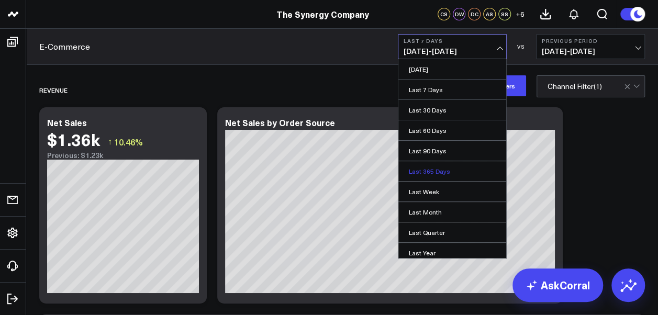  What do you see at coordinates (452, 212) in the screenshot?
I see `a: Last Month` at bounding box center [452, 212].